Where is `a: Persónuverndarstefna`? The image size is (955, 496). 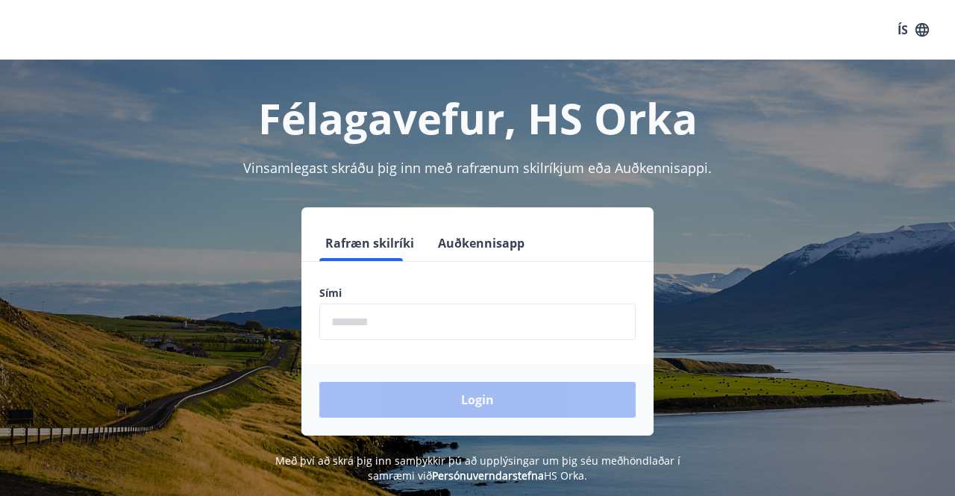 a: Persónuverndarstefna is located at coordinates (488, 475).